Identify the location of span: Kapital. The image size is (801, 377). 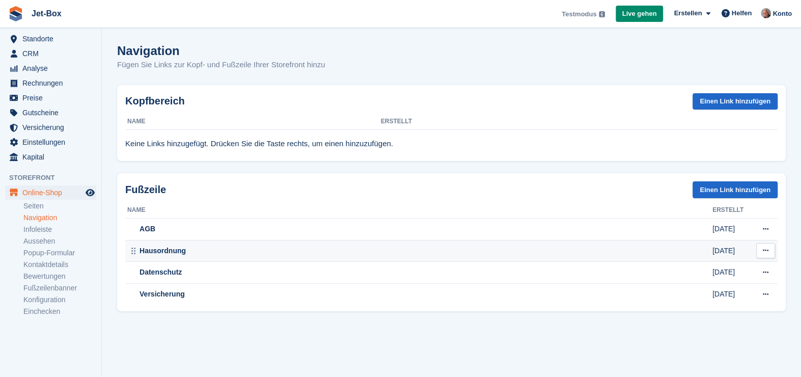
(53, 157).